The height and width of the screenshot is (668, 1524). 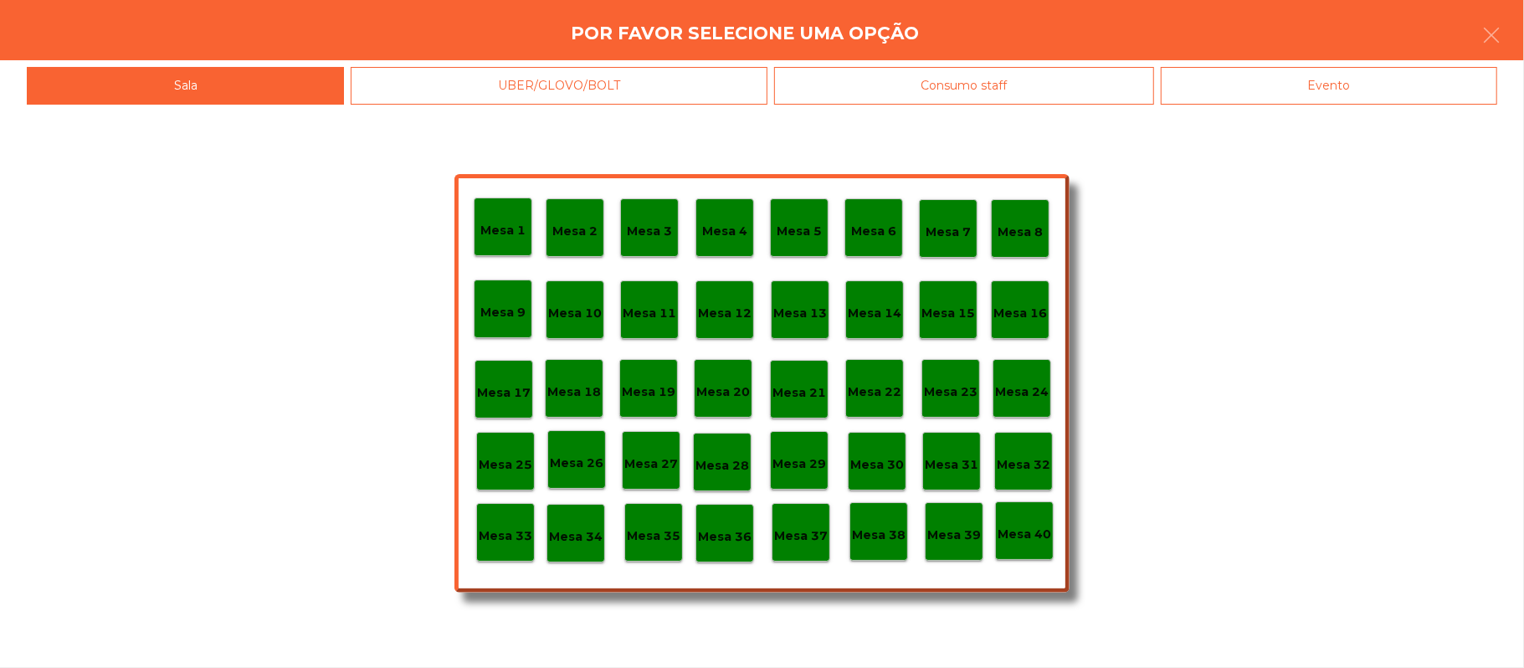 What do you see at coordinates (575, 231) in the screenshot?
I see `p: Mesa 2` at bounding box center [575, 231].